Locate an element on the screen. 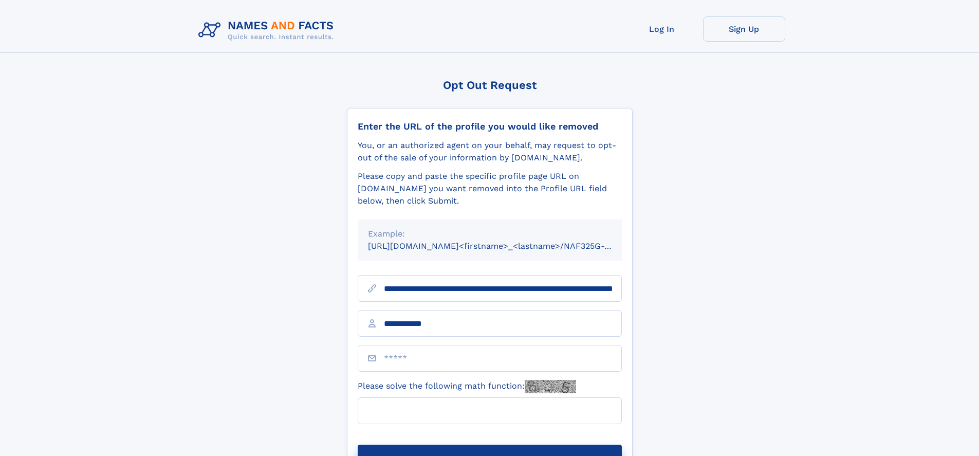 The image size is (979, 456). div: You, or an authorized agent on your behalf, may request to opt-out of the sale of your informatio... is located at coordinates (490, 152).